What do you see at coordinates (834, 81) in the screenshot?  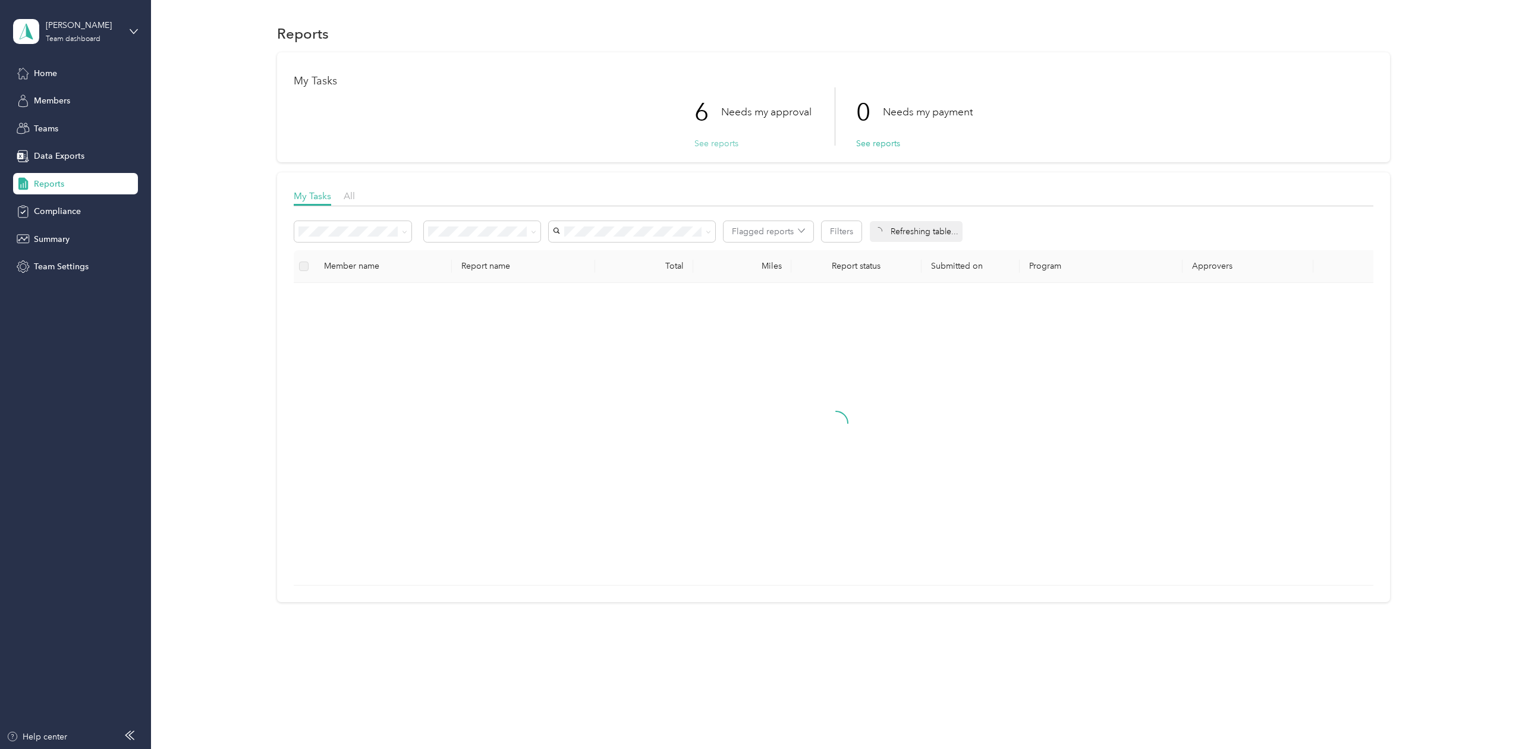 I see `h1: My Tasks` at bounding box center [834, 81].